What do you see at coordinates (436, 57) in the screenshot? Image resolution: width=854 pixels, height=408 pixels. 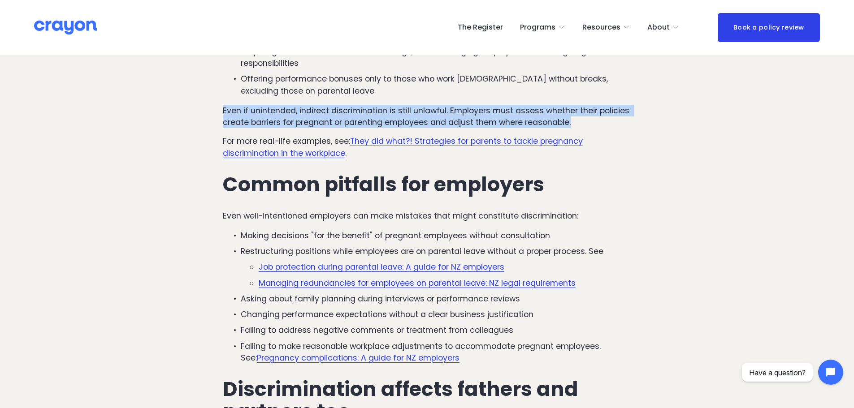 I see `p: Requiring all staff to attend 7 am meetings, disadvantaging employees with caregiving responsibil...` at bounding box center [436, 57].